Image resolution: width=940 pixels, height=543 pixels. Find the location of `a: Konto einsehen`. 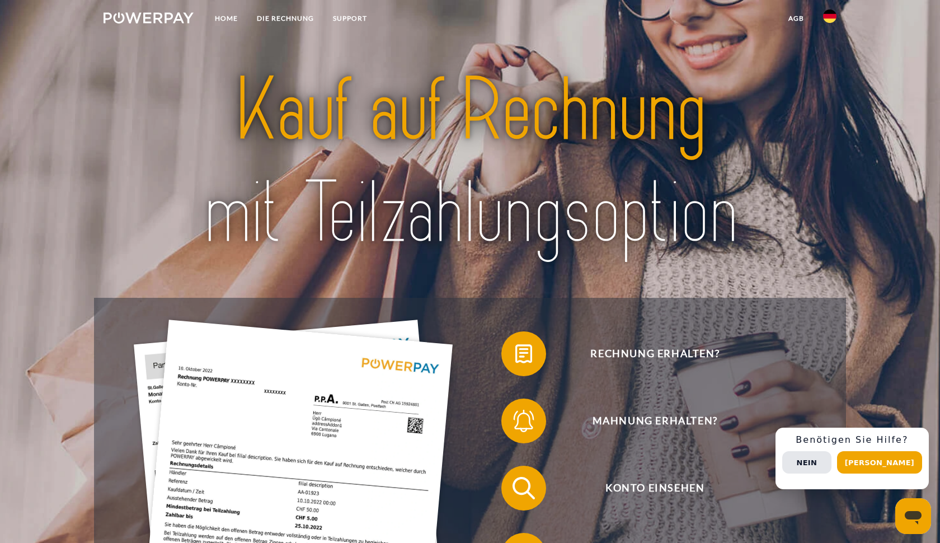

a: Konto einsehen is located at coordinates (647, 488).